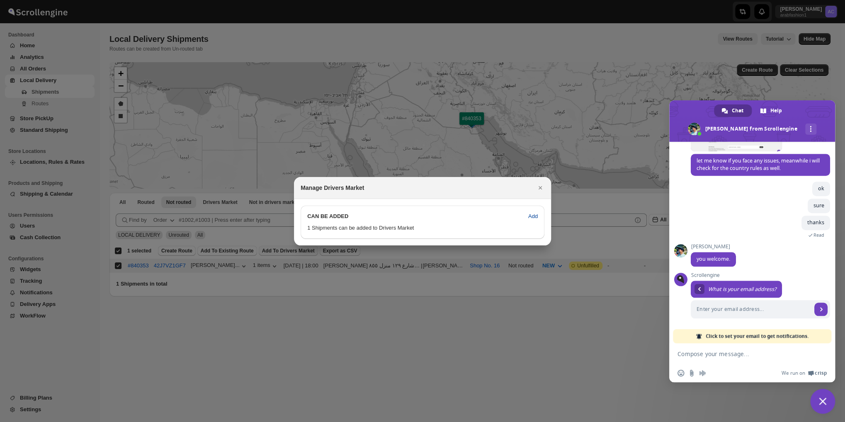  What do you see at coordinates (804, 373) in the screenshot?
I see `a: We run onCrisp` at bounding box center [804, 373].